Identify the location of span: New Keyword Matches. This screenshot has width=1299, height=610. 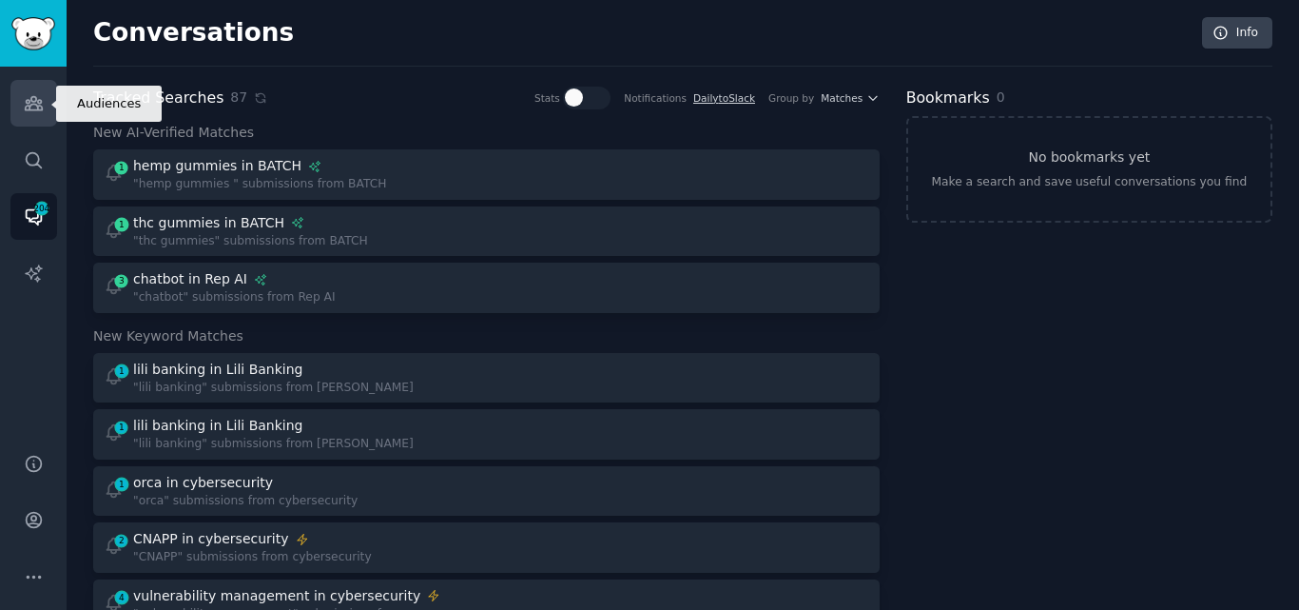
(168, 336).